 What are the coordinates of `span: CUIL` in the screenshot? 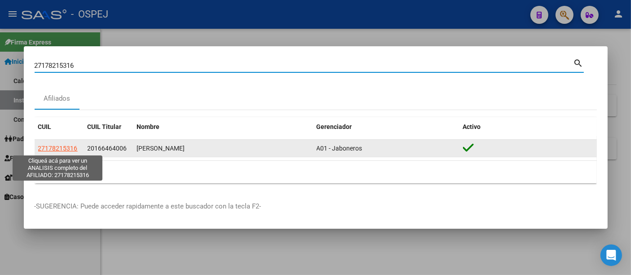 It's located at (45, 127).